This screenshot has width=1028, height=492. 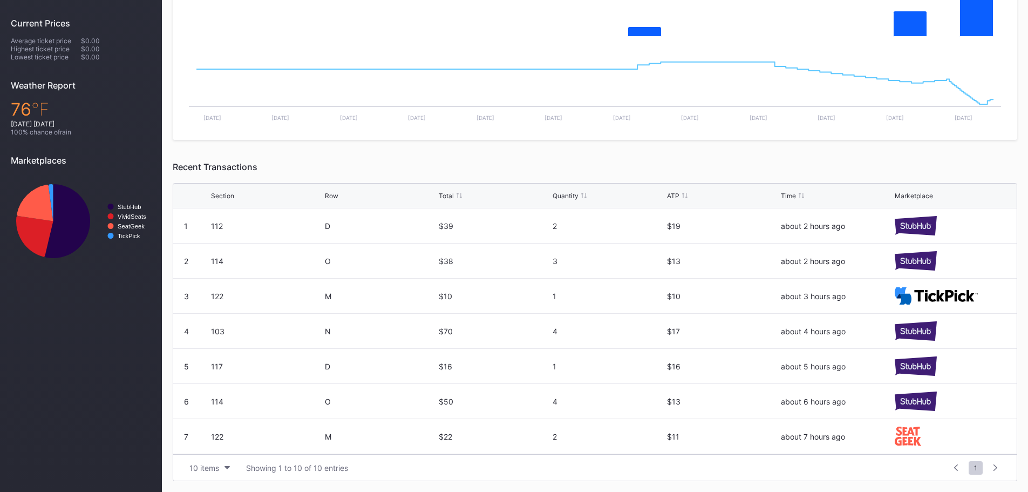 What do you see at coordinates (132, 216) in the screenshot?
I see `text: VividSeats` at bounding box center [132, 216].